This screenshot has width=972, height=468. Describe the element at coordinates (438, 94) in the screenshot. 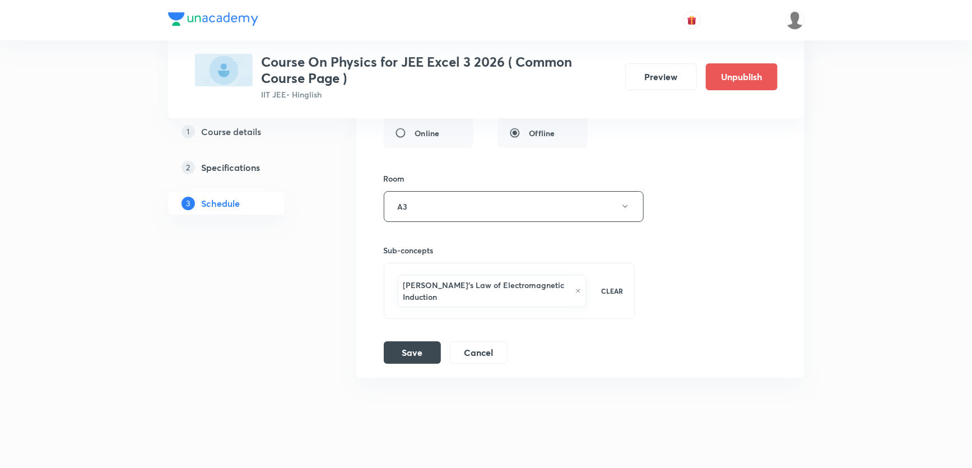

I see `p: IIT JEE • Hinglish` at that location.